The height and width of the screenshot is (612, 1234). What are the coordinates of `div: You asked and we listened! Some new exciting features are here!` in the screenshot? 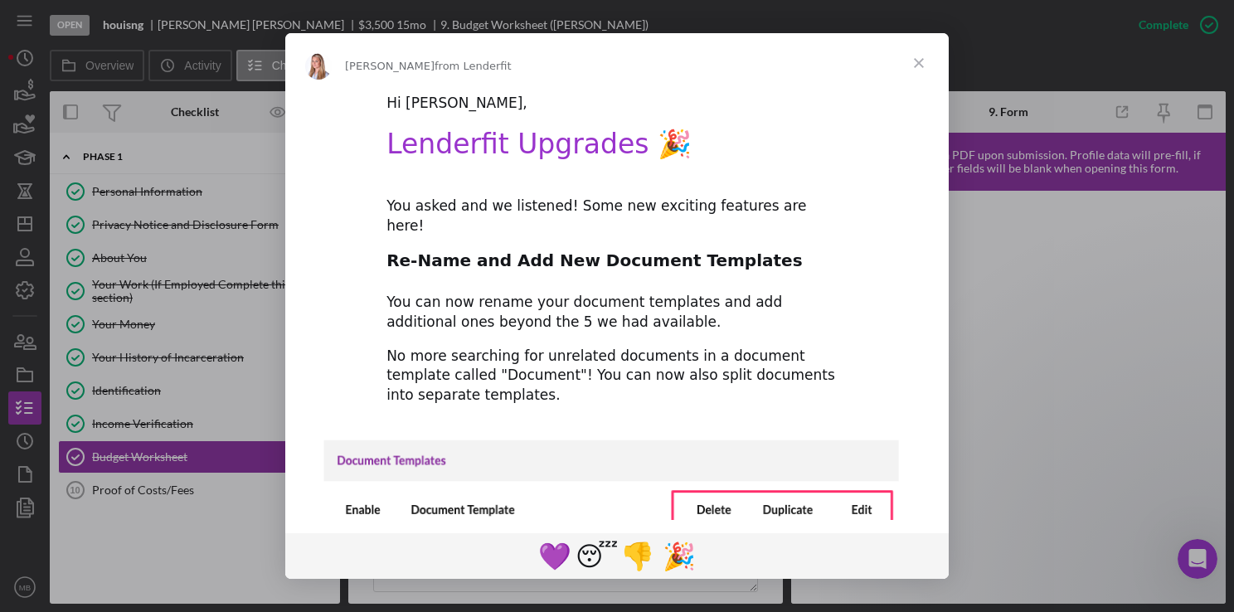 It's located at (617, 216).